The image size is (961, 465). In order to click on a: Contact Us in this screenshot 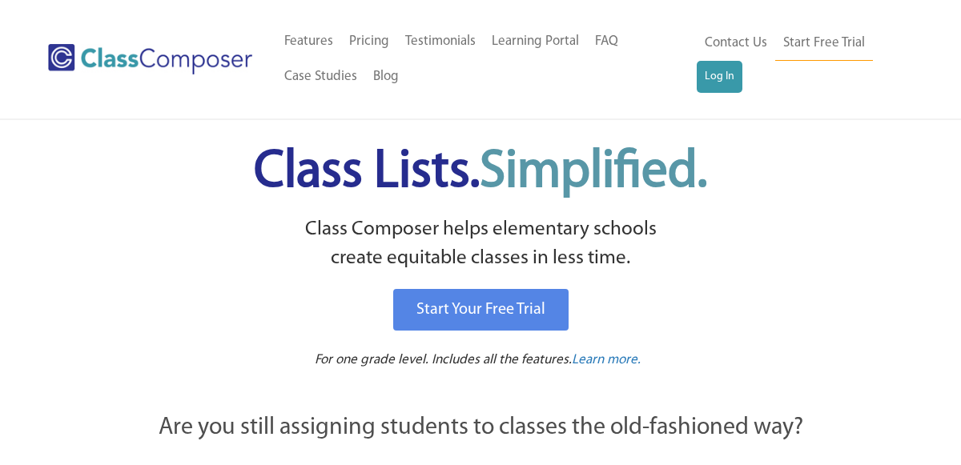, I will do `click(736, 43)`.